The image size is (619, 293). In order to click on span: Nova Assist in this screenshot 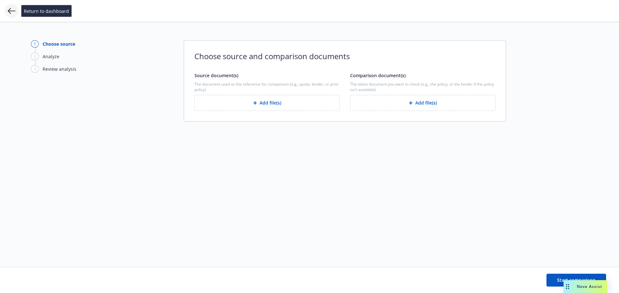, I will do `click(589, 287)`.